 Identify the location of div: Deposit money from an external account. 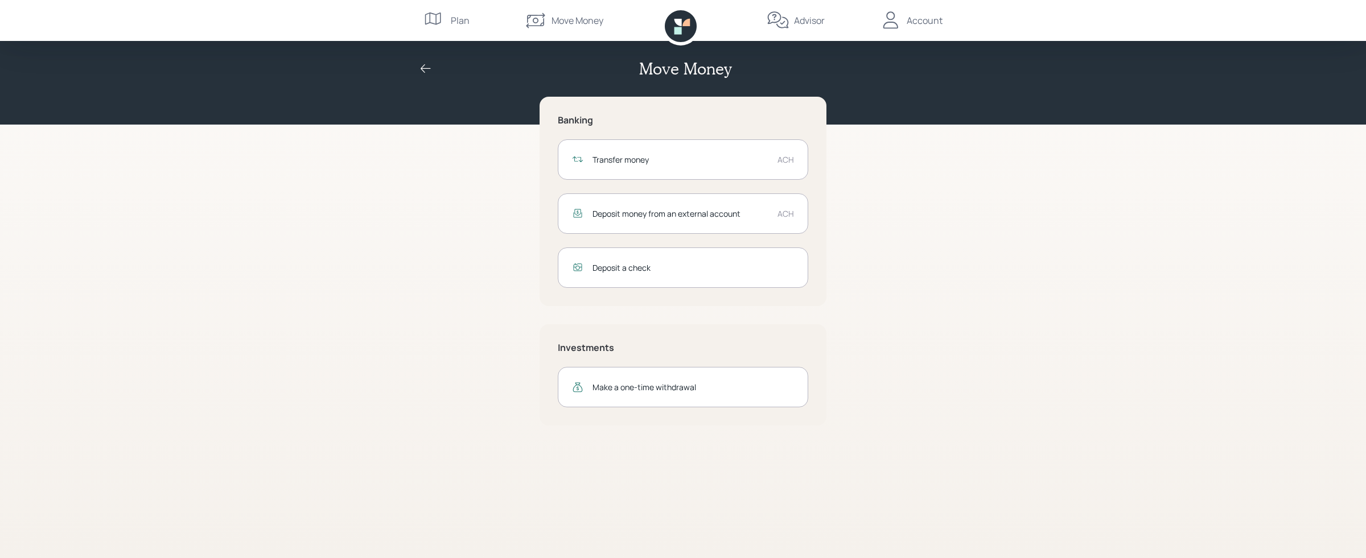
(680, 213).